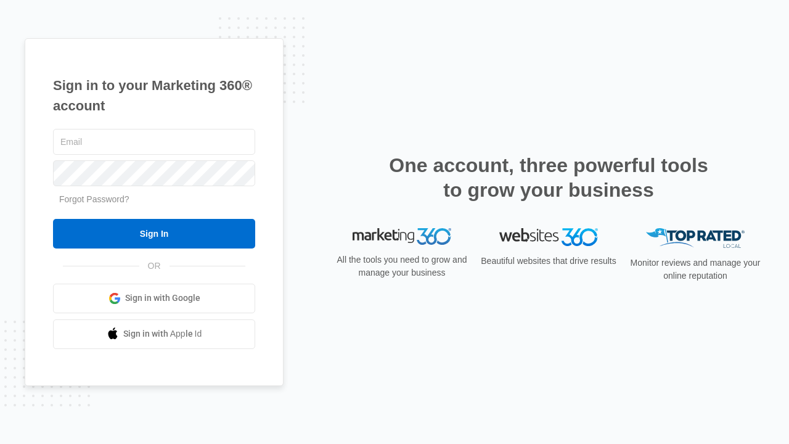 The height and width of the screenshot is (444, 789). Describe the element at coordinates (154, 334) in the screenshot. I see `a: Sign in with Apple Id` at that location.